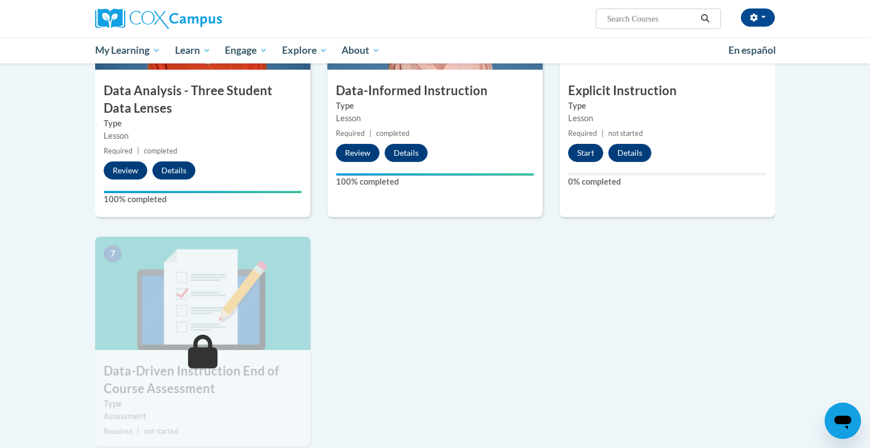 The width and height of the screenshot is (870, 448). What do you see at coordinates (128, 50) in the screenshot?
I see `a: My Learning` at bounding box center [128, 50].